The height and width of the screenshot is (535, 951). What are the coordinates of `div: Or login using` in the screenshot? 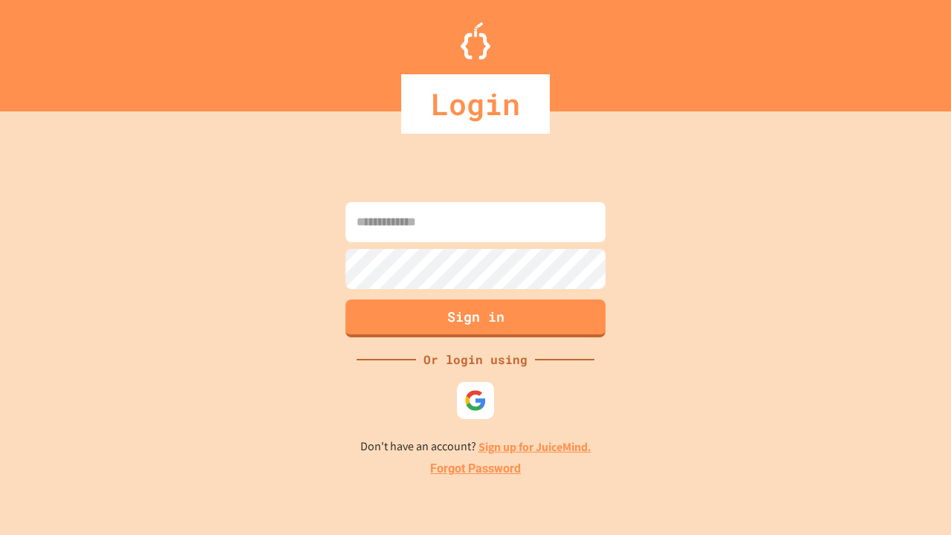 It's located at (475, 359).